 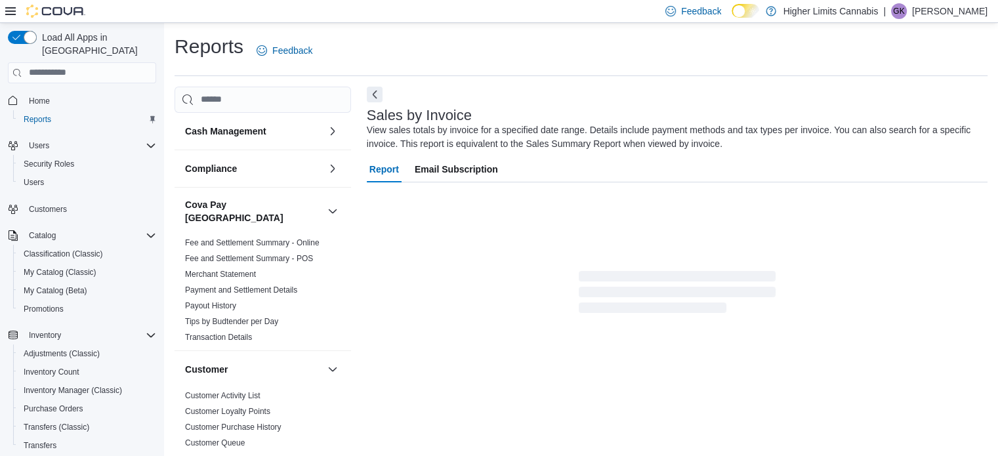 I want to click on h3: Compliance, so click(x=211, y=169).